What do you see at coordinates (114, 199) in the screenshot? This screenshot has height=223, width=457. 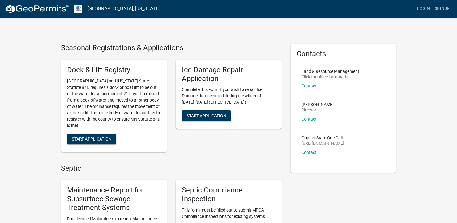 I see `h5: Maintenance Report for Subsurface Sewage Treatment Systems` at bounding box center [114, 199].